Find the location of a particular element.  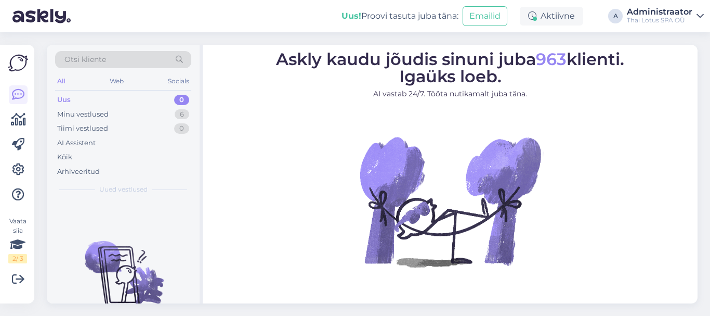

img: No Chat active is located at coordinates (450, 201).